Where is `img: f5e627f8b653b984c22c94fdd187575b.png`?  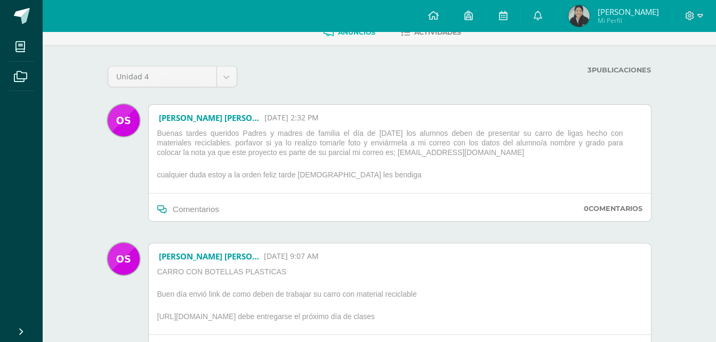 img: f5e627f8b653b984c22c94fdd187575b.png is located at coordinates (579, 16).